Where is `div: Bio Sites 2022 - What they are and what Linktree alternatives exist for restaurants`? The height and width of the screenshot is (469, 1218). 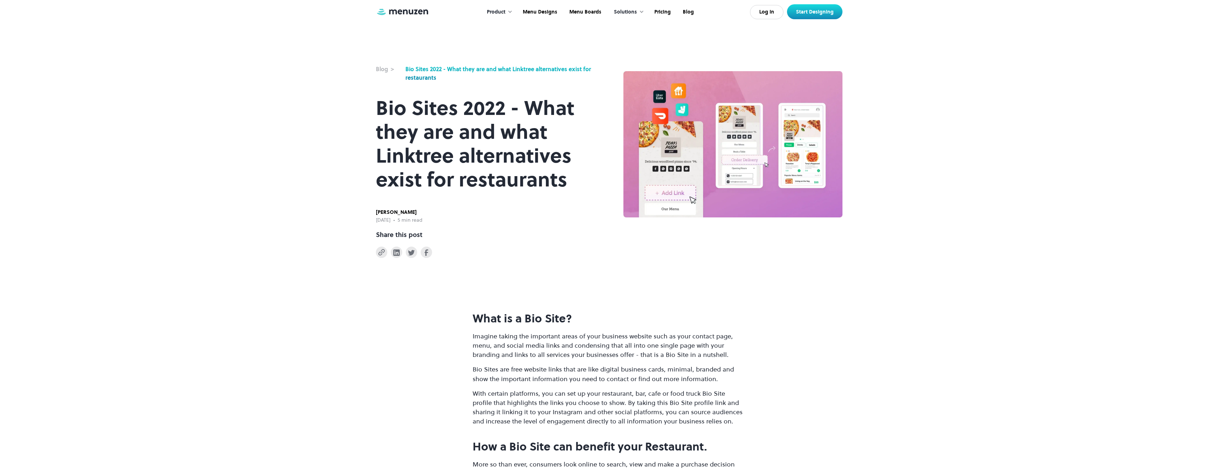 div: Bio Sites 2022 - What they are and what Linktree alternatives exist for restaurants is located at coordinates (500, 73).